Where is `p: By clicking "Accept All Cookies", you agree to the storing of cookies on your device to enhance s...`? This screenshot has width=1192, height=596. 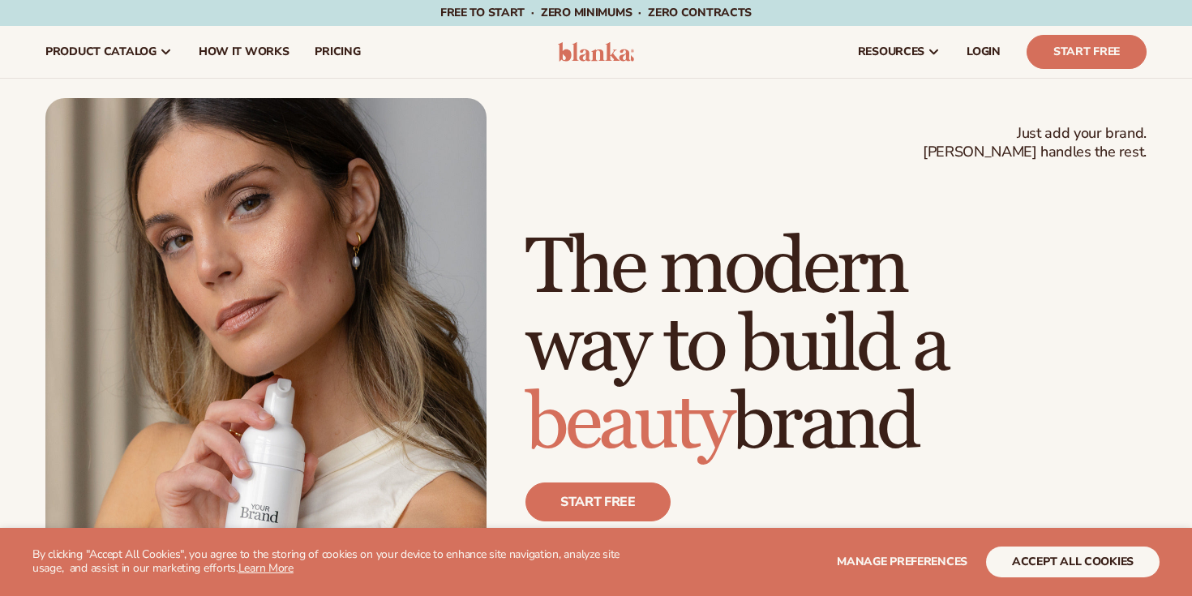
p: By clicking "Accept All Cookies", you agree to the storing of cookies on your device to enhance s... is located at coordinates (332, 562).